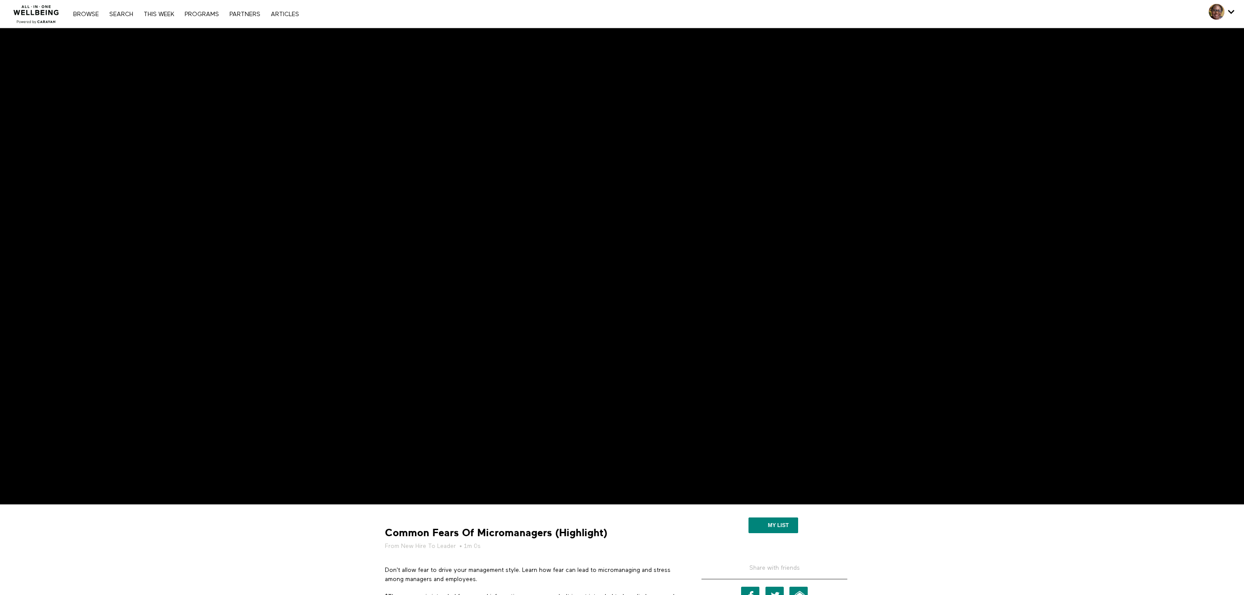 The width and height of the screenshot is (1244, 595). Describe the element at coordinates (531, 546) in the screenshot. I see `h5: • 1m 0s` at that location.